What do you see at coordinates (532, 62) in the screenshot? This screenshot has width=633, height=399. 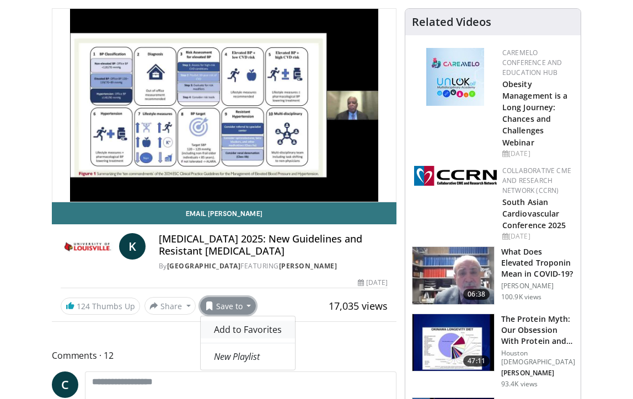 I see `a: CaReMeLO Conference and Education Hub` at bounding box center [532, 62].